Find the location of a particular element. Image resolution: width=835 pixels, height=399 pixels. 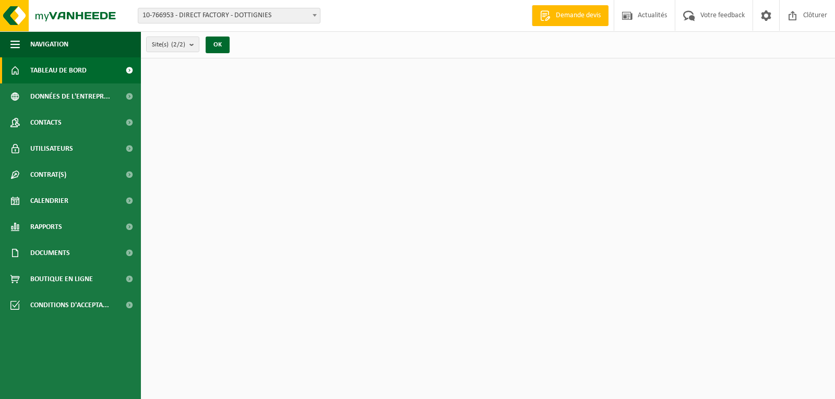

button: OK is located at coordinates (218, 45).